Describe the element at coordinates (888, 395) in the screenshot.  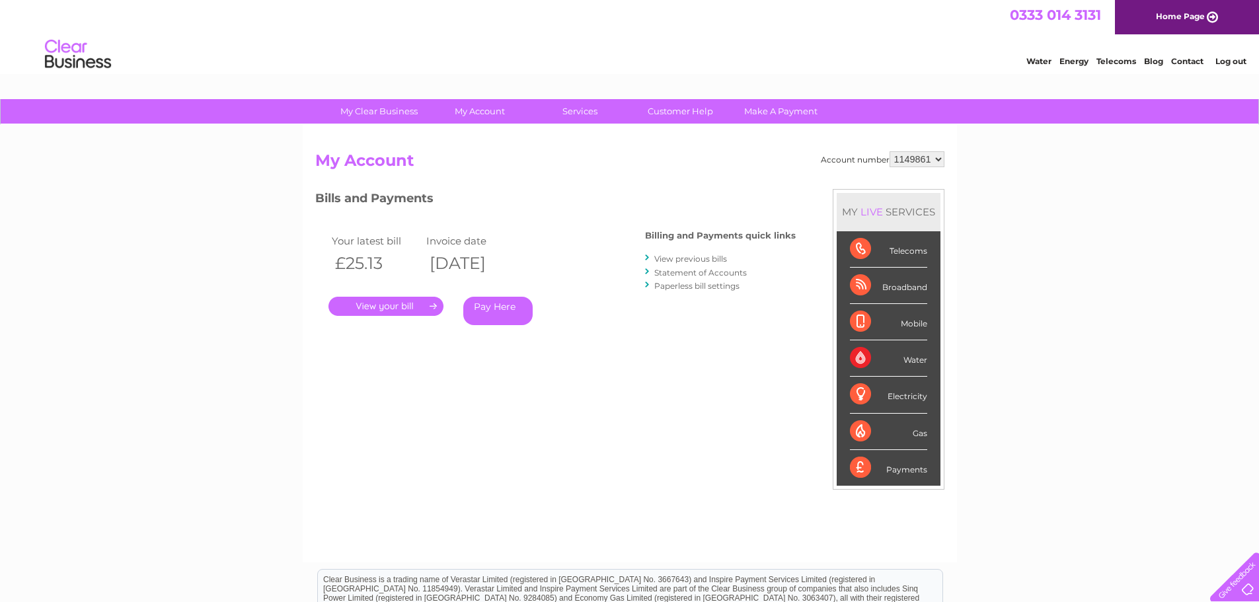
I see `div: Electricity` at that location.